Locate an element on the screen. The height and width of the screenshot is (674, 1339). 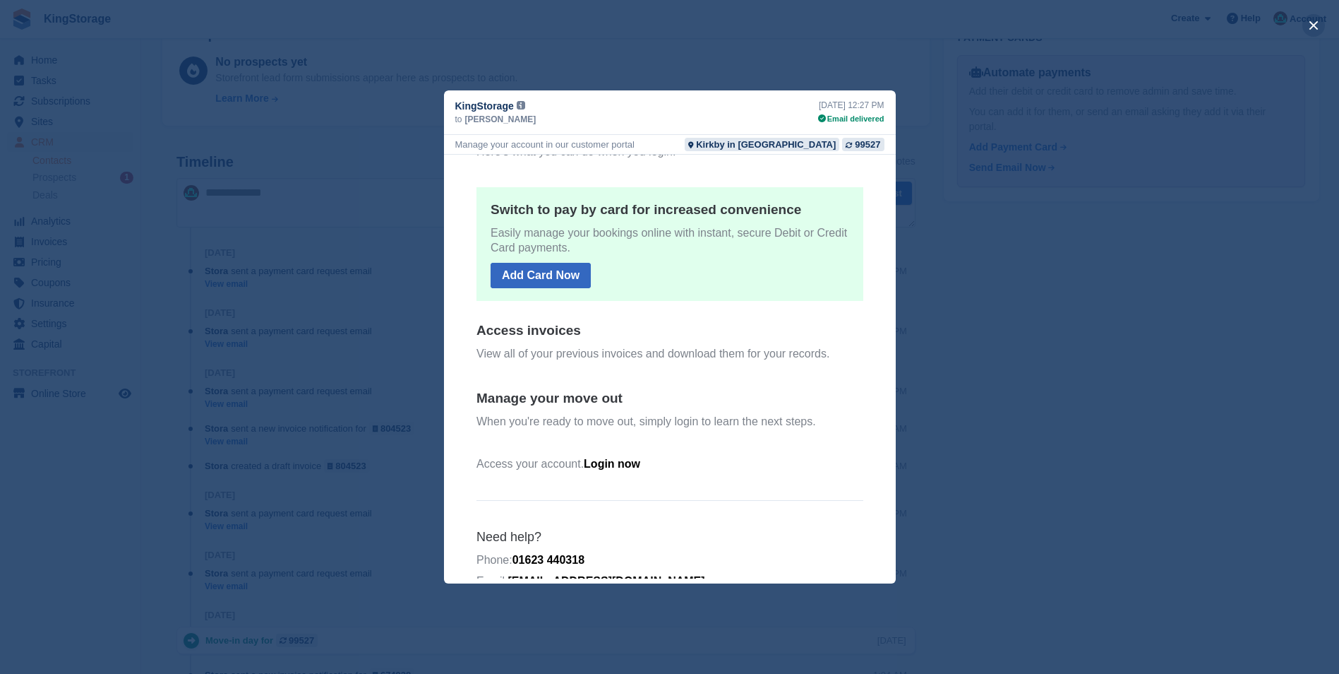
p: Email: is located at coordinates (226, 426).